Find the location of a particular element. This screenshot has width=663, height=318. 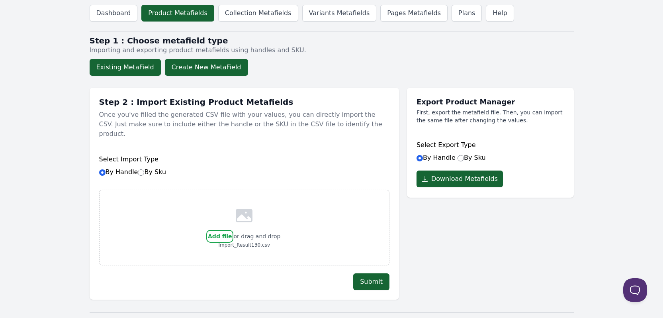

a: Pages Metafields is located at coordinates (413, 13).